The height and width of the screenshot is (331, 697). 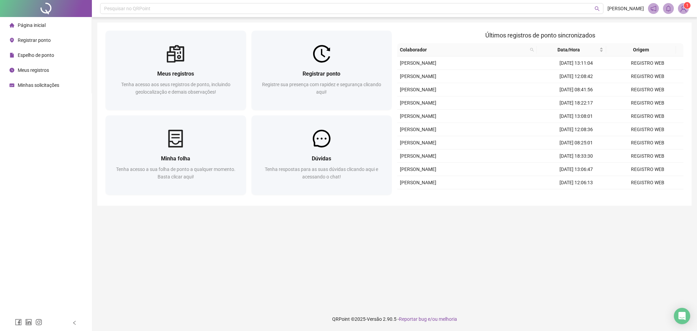 I want to click on span: Tenha acesso aos seus registros de ponto, incluindo geolocalização e demais observações!, so click(x=176, y=88).